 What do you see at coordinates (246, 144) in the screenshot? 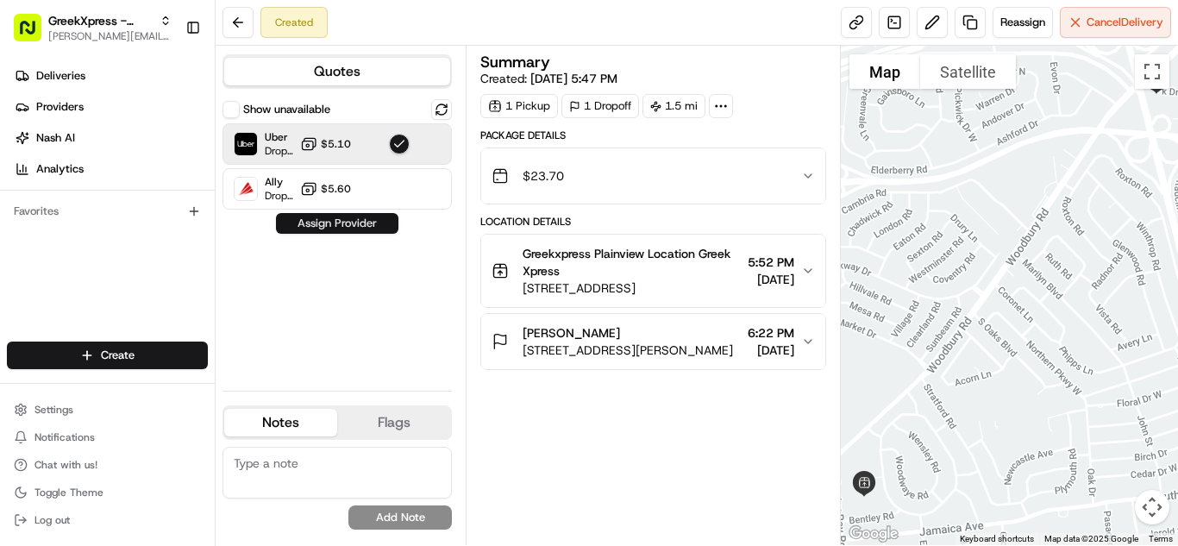
I see `img: Uber` at bounding box center [246, 144].